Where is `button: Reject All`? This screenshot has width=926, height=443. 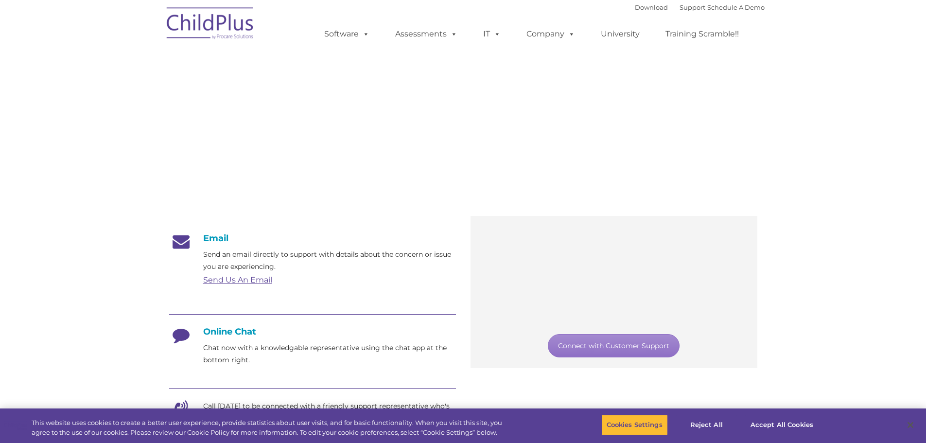
button: Reject All is located at coordinates (706, 425).